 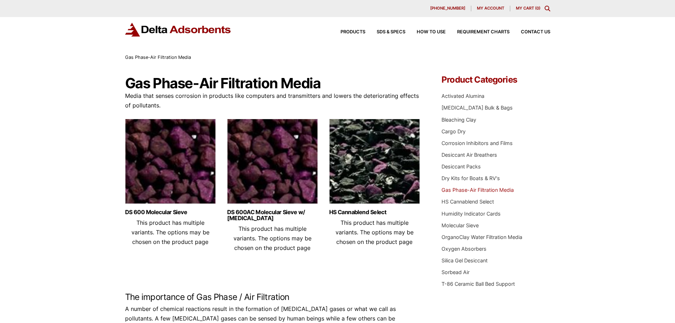 What do you see at coordinates (453, 131) in the screenshot?
I see `a: Cargo Dry` at bounding box center [453, 131].